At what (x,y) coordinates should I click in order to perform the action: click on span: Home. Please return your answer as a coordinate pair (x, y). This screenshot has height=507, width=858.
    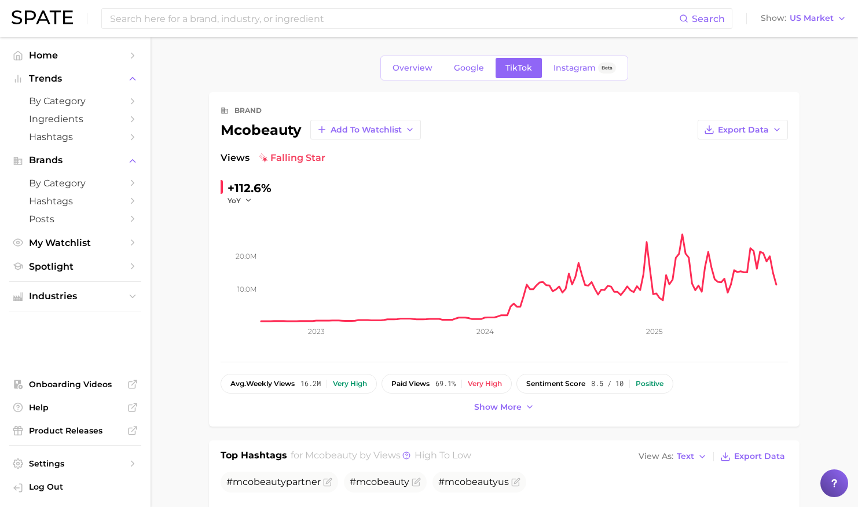
    Looking at the image, I should click on (75, 55).